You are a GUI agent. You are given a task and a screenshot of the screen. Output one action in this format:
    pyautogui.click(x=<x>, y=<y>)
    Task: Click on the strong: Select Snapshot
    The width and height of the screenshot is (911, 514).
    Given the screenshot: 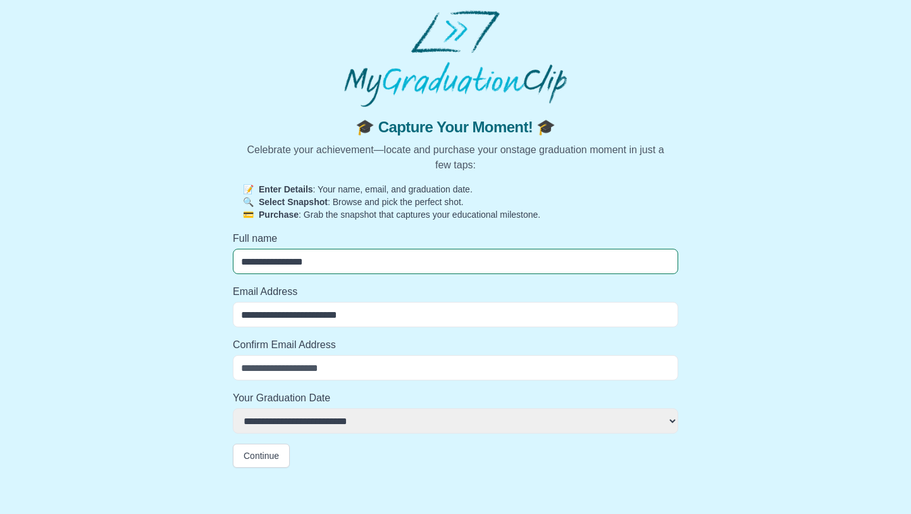 What is the action you would take?
    pyautogui.click(x=293, y=202)
    